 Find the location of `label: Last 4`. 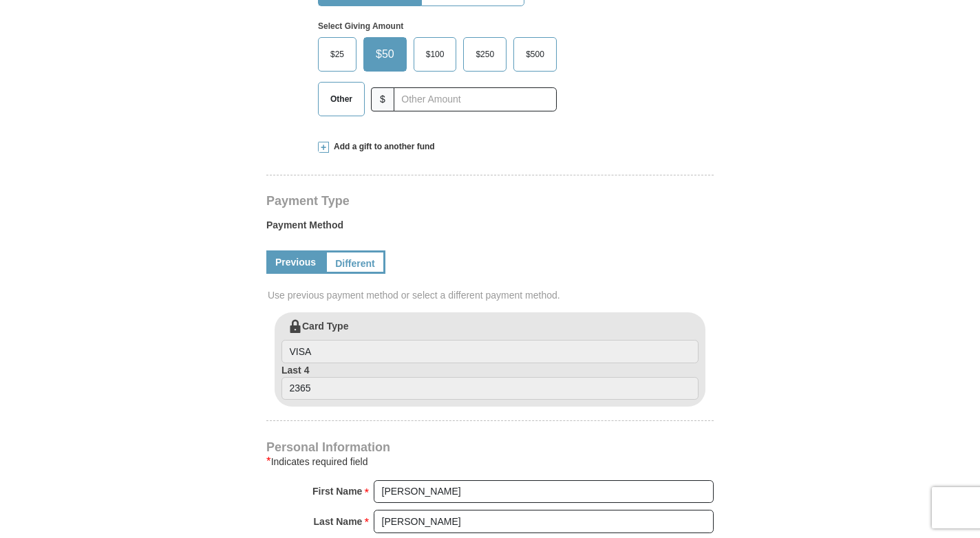

label: Last 4 is located at coordinates (490, 382).